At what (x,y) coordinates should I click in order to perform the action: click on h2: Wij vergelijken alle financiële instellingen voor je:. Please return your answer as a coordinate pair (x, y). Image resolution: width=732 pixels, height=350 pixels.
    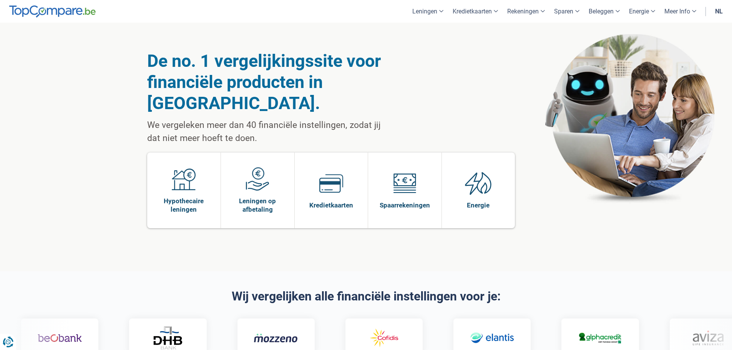
    Looking at the image, I should click on (366, 296).